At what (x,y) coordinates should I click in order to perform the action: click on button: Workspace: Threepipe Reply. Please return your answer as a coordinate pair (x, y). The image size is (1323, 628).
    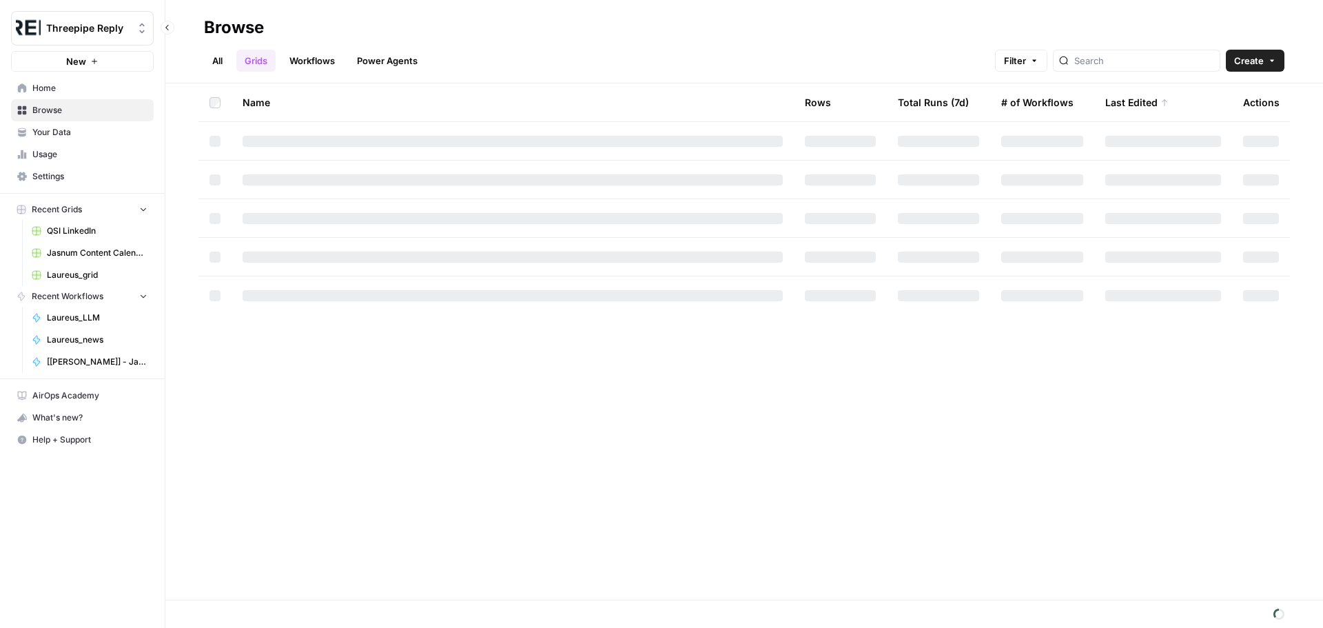
    Looking at the image, I should click on (82, 28).